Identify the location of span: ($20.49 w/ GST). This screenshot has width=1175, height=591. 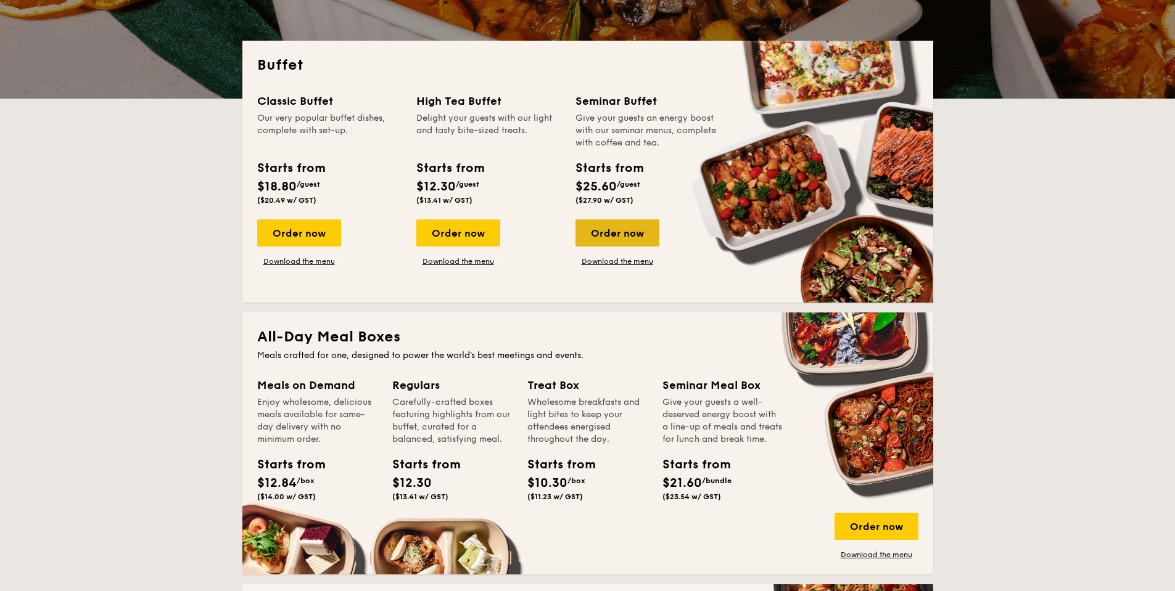
(287, 200).